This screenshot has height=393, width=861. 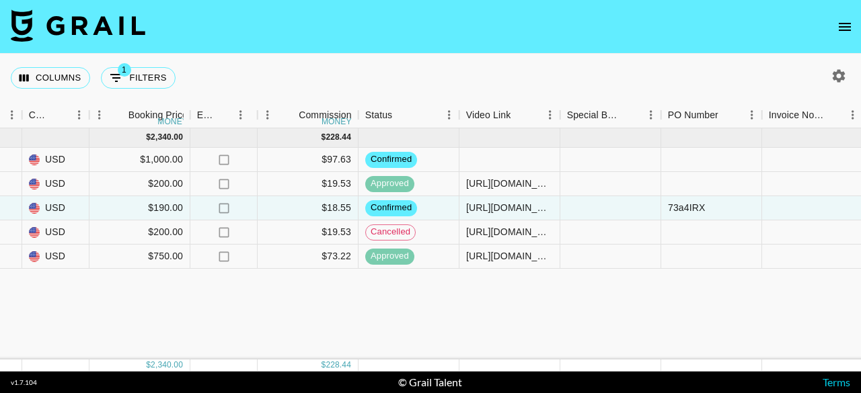 I want to click on span: 1, so click(x=124, y=70).